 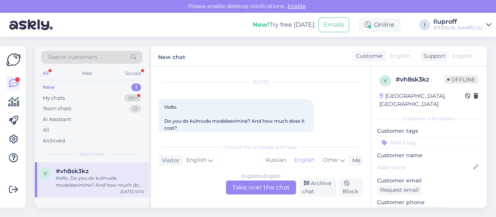 I want to click on span: New chats, so click(x=92, y=154).